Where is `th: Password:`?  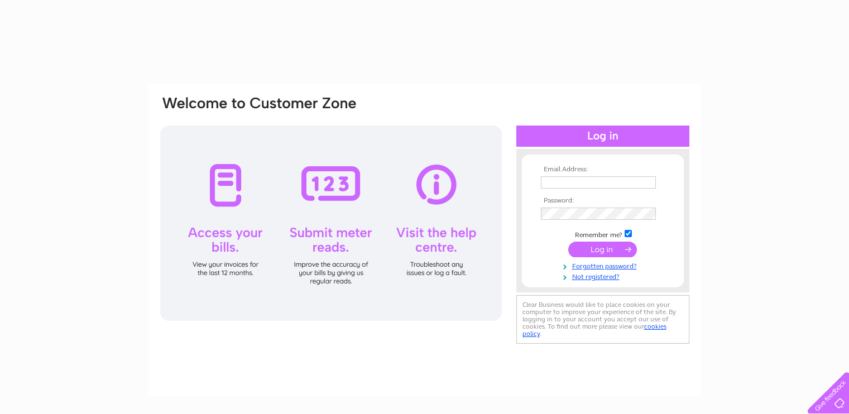 th: Password: is located at coordinates (603, 201).